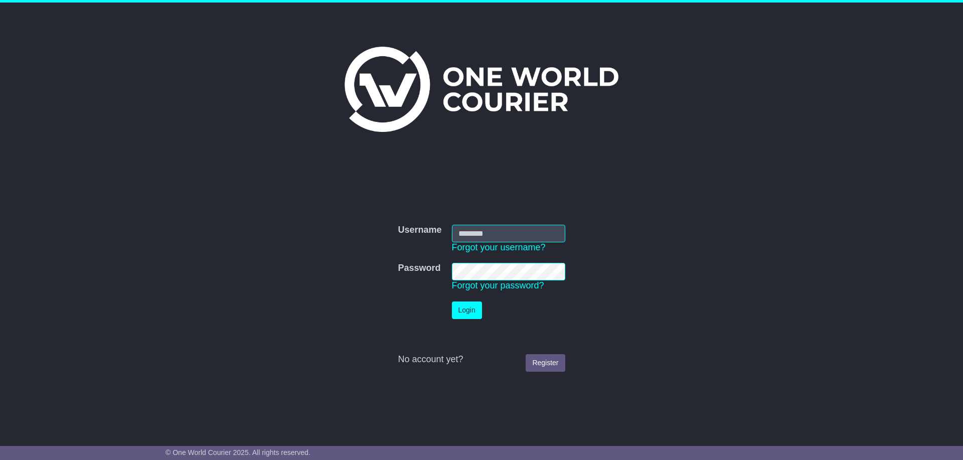  Describe the element at coordinates (419, 268) in the screenshot. I see `label: Password` at that location.